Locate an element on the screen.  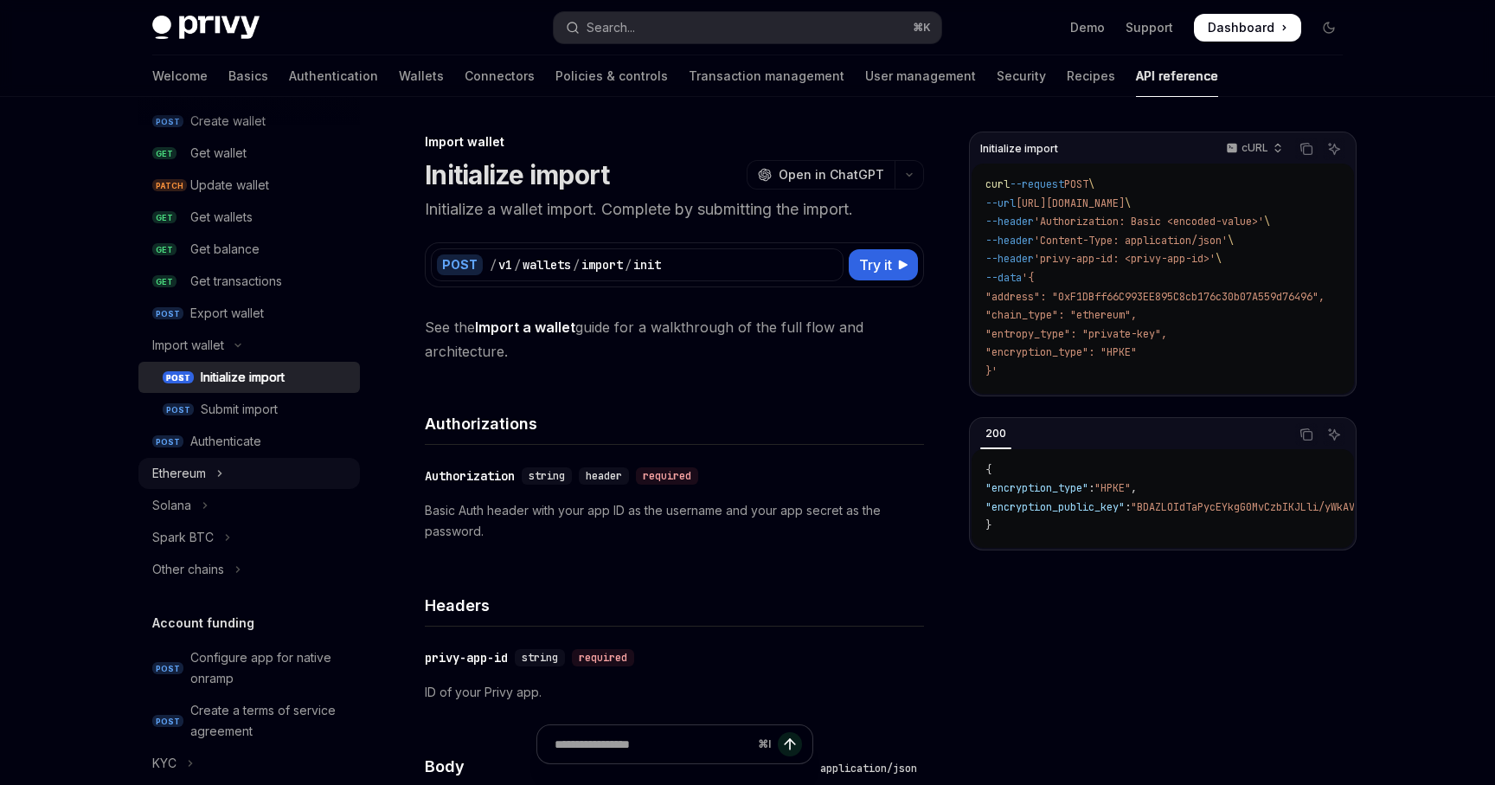
span: "address": "0xF1DBff66C993EE895C8cb176c30b07A559d76496", is located at coordinates (1155, 297).